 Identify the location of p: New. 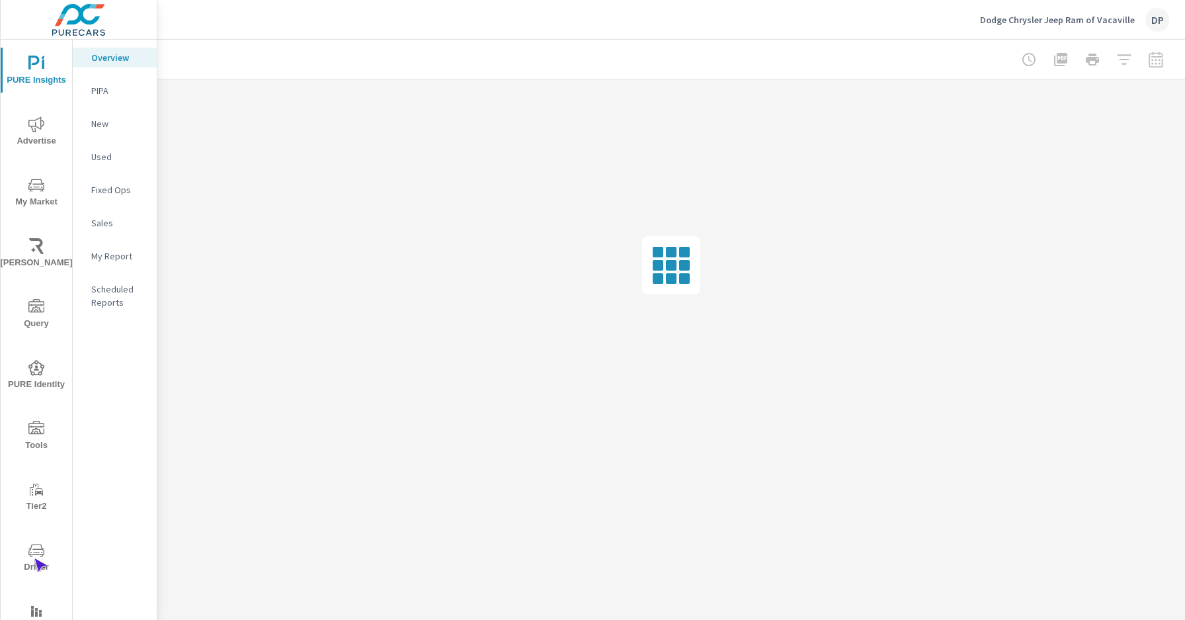
(118, 124).